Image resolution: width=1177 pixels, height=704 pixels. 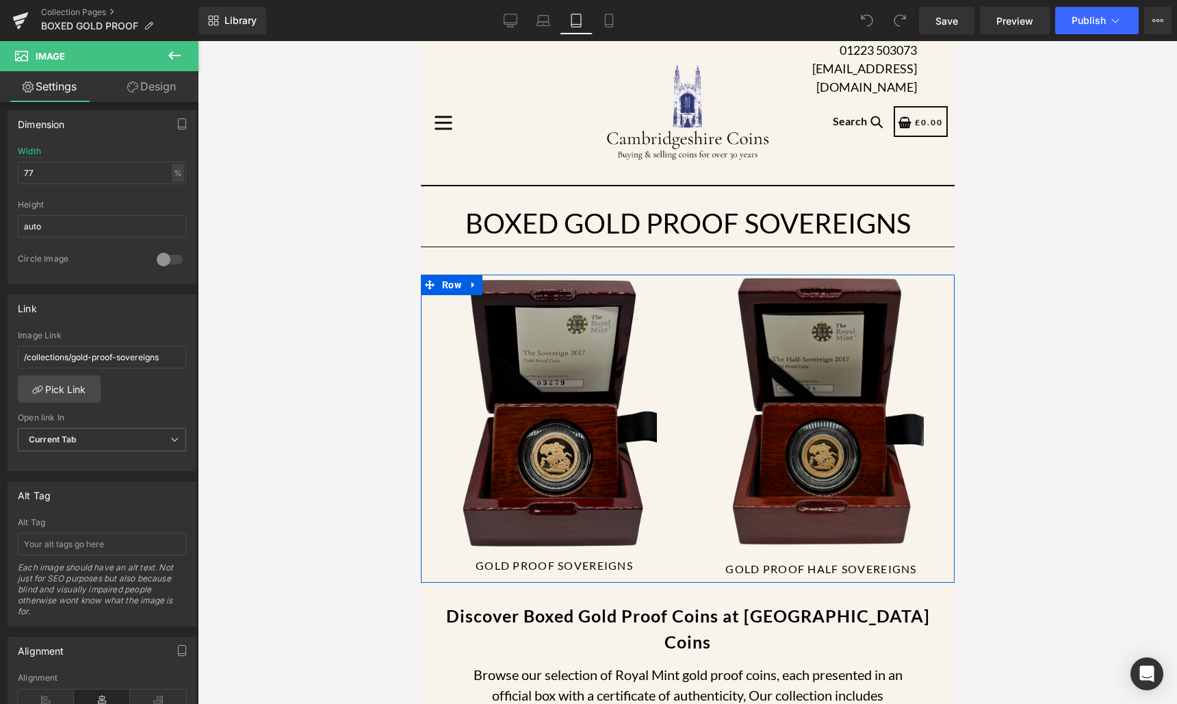 What do you see at coordinates (511, 21) in the screenshot?
I see `a: Desktop` at bounding box center [511, 21].